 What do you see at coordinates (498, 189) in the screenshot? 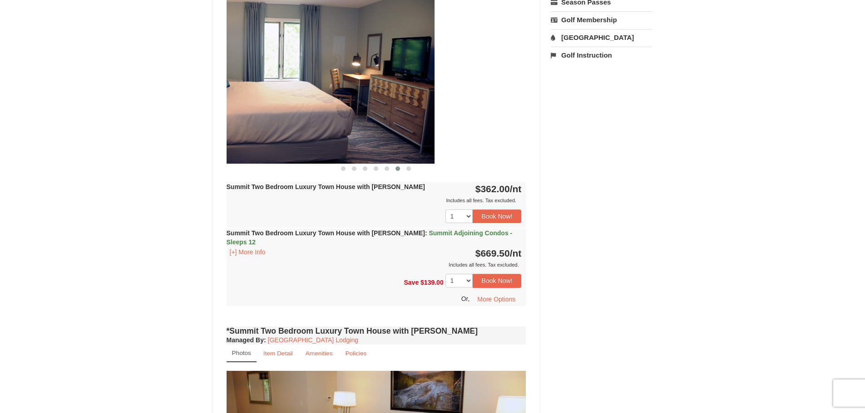
I see `strong: $362.00` at bounding box center [498, 189].